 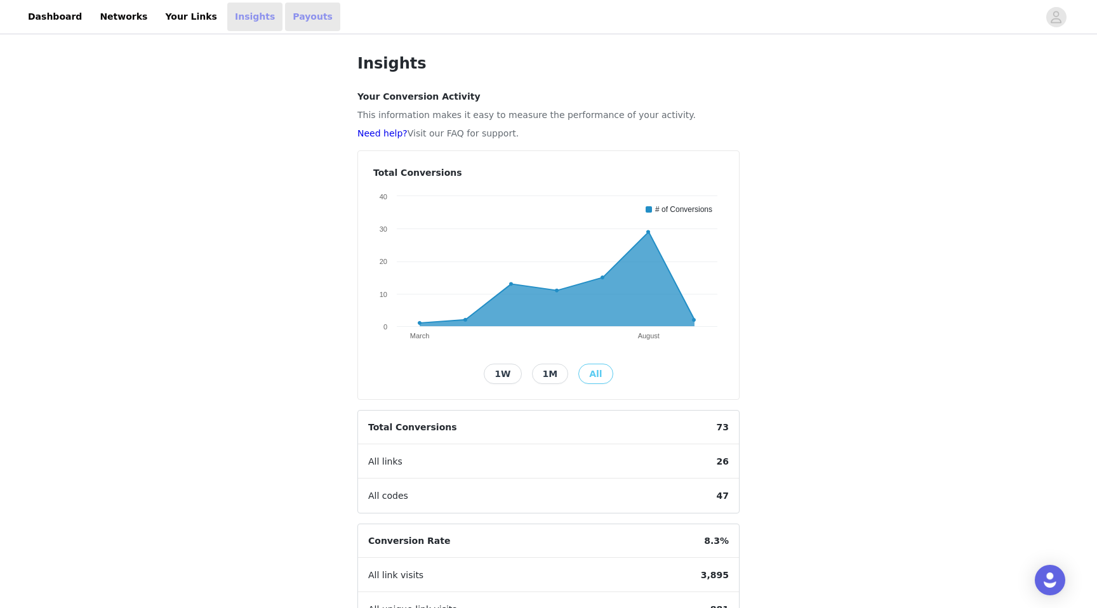 I want to click on h1: Insights, so click(x=548, y=63).